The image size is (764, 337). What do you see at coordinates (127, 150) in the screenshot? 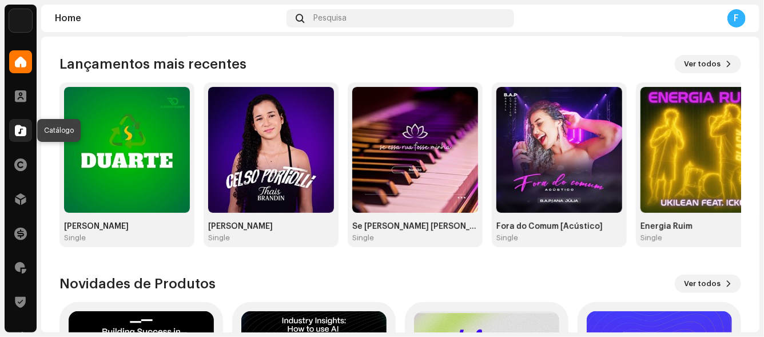
I see `img: 9ea9f6aa-ddc6-404a-91bb-99cc958668a7` at bounding box center [127, 150].